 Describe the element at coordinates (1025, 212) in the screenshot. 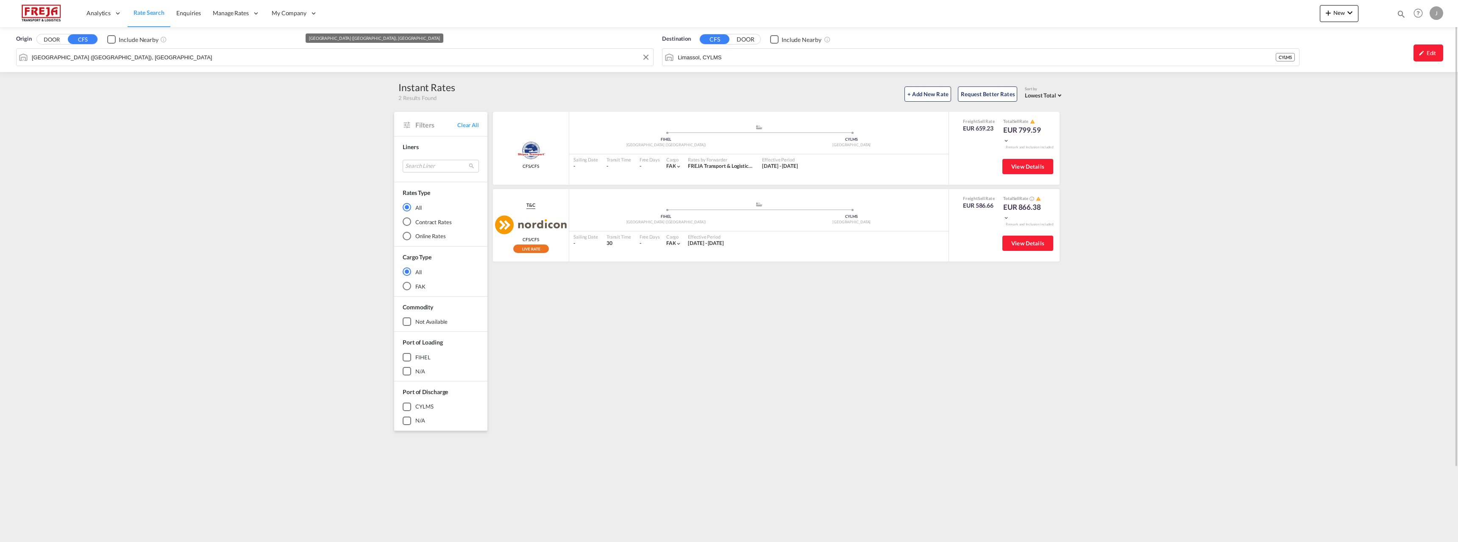

I see `div: EUR 866.38` at that location.